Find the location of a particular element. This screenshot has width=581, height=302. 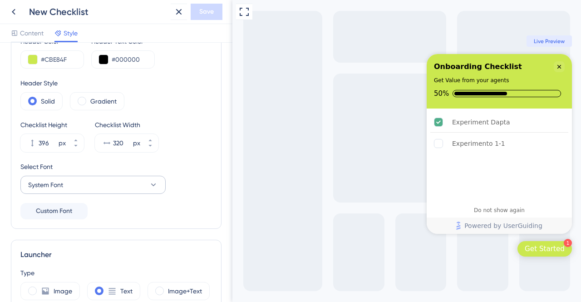

div: Get Value from your agents is located at coordinates (239, 80).